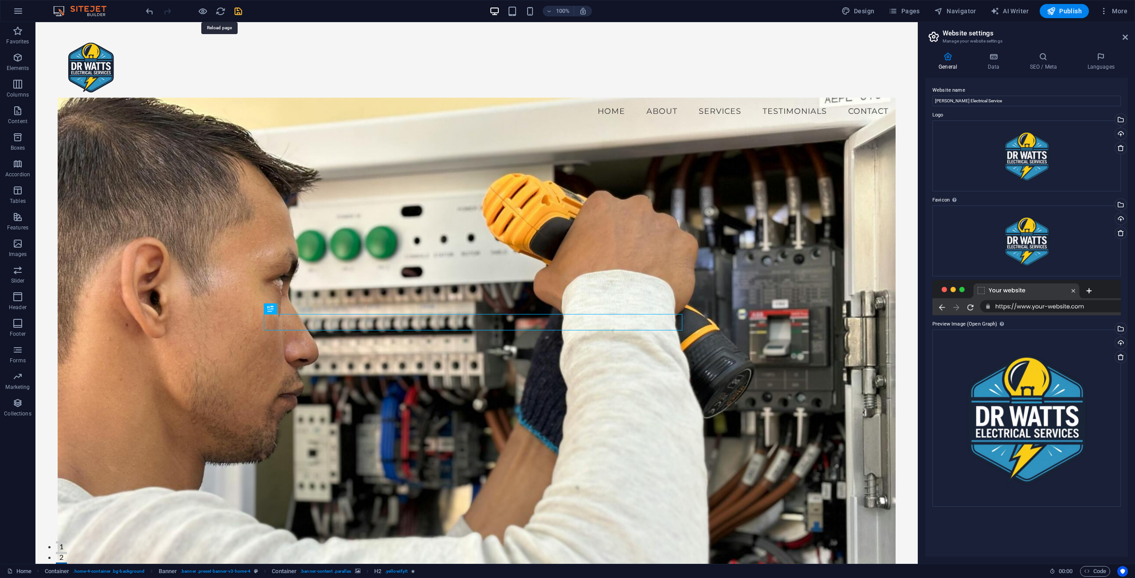  I want to click on i: This element contains a background, so click(358, 571).